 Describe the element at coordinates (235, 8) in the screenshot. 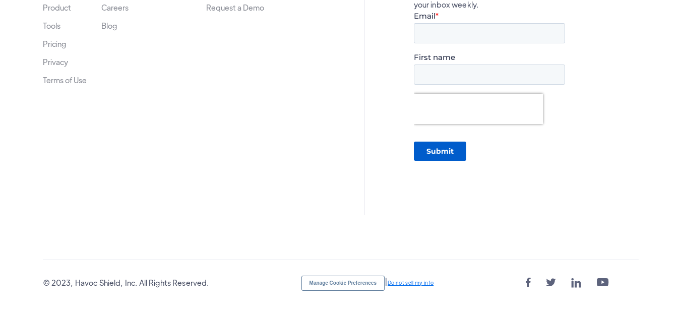

I see `a: Request a Demo` at that location.